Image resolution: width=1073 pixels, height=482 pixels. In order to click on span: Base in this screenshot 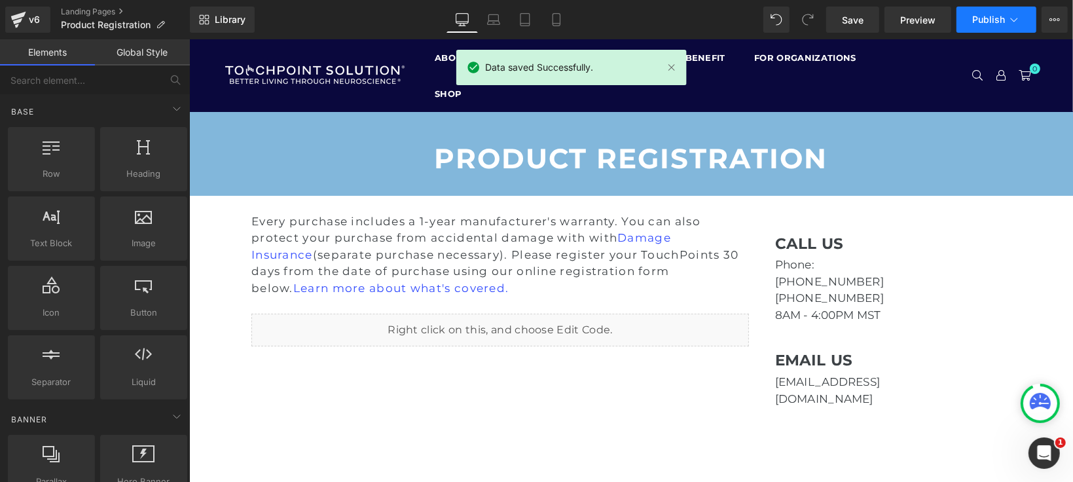, I will do `click(22, 111)`.